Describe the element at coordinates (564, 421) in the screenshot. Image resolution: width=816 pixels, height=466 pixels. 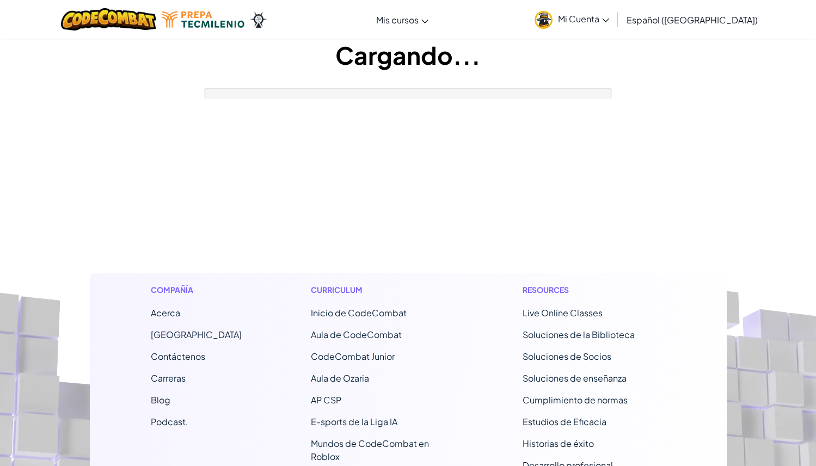
I see `a: Estudios de Eficacia` at that location.